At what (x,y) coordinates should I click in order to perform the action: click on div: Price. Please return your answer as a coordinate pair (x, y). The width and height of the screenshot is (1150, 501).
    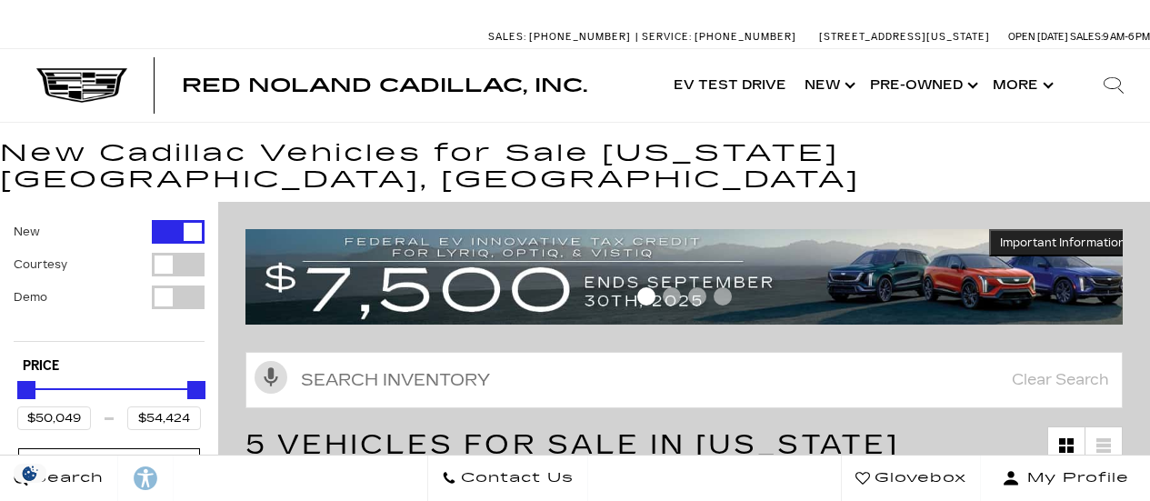
    Looking at the image, I should click on (109, 402).